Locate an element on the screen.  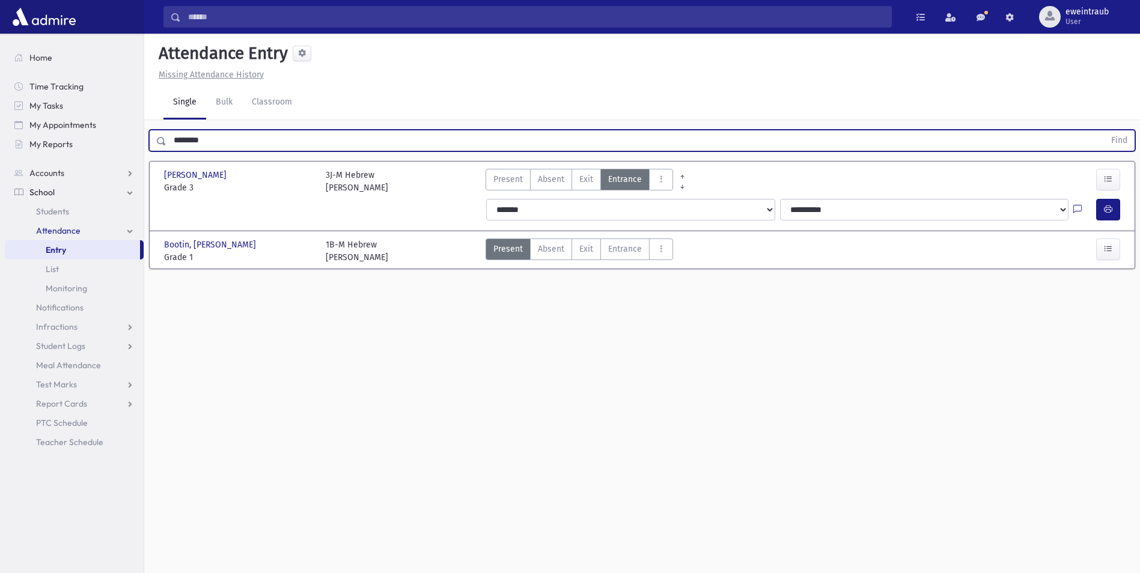
a: My Appointments is located at coordinates (74, 125).